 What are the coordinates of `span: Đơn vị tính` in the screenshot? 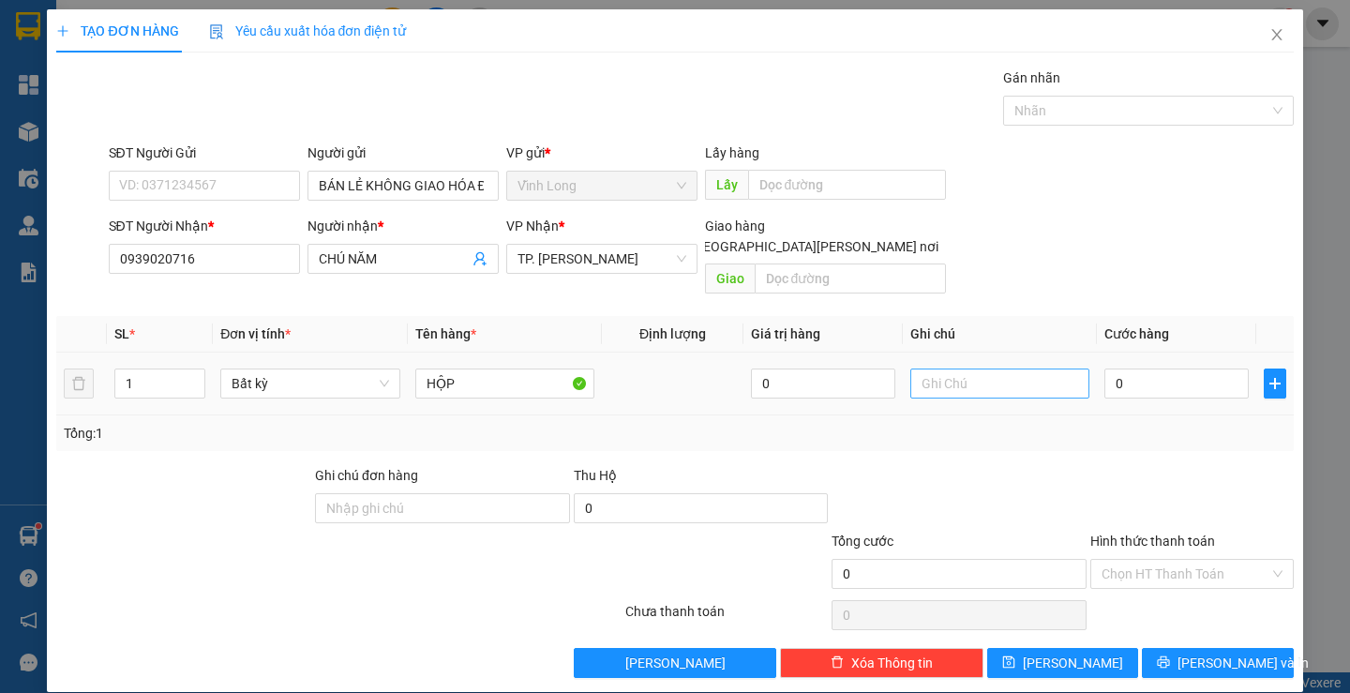 It's located at (255, 334).